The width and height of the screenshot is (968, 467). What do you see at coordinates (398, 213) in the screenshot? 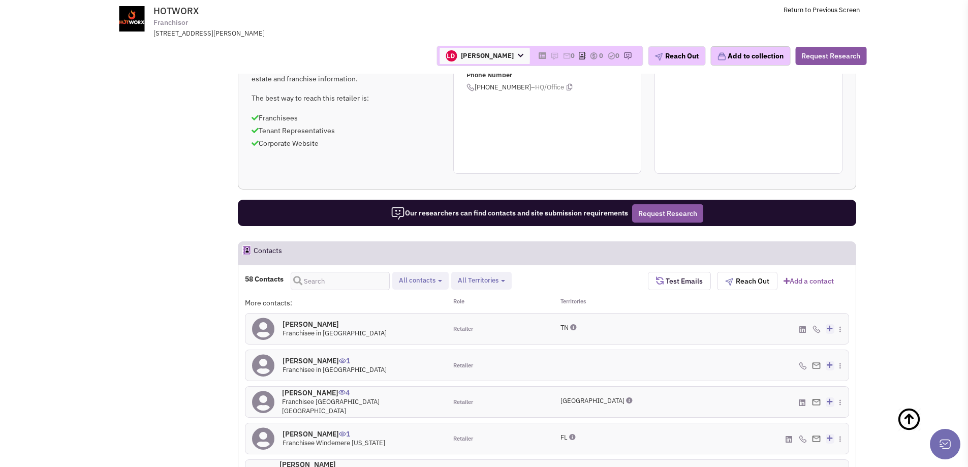
I see `img: icon-researcher-20.png` at bounding box center [398, 213].